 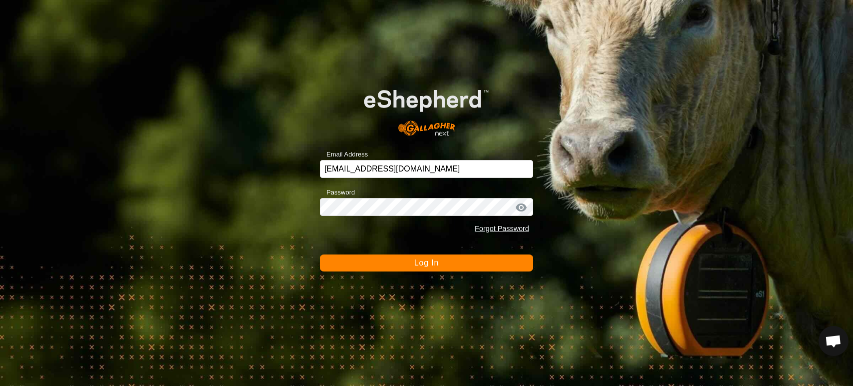 What do you see at coordinates (426, 262) in the screenshot?
I see `span: Log In` at bounding box center [426, 262].